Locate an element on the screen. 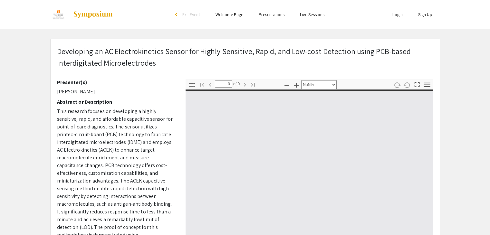 The image size is (490, 235). img: Symposium by ForagerOne is located at coordinates (93, 14).